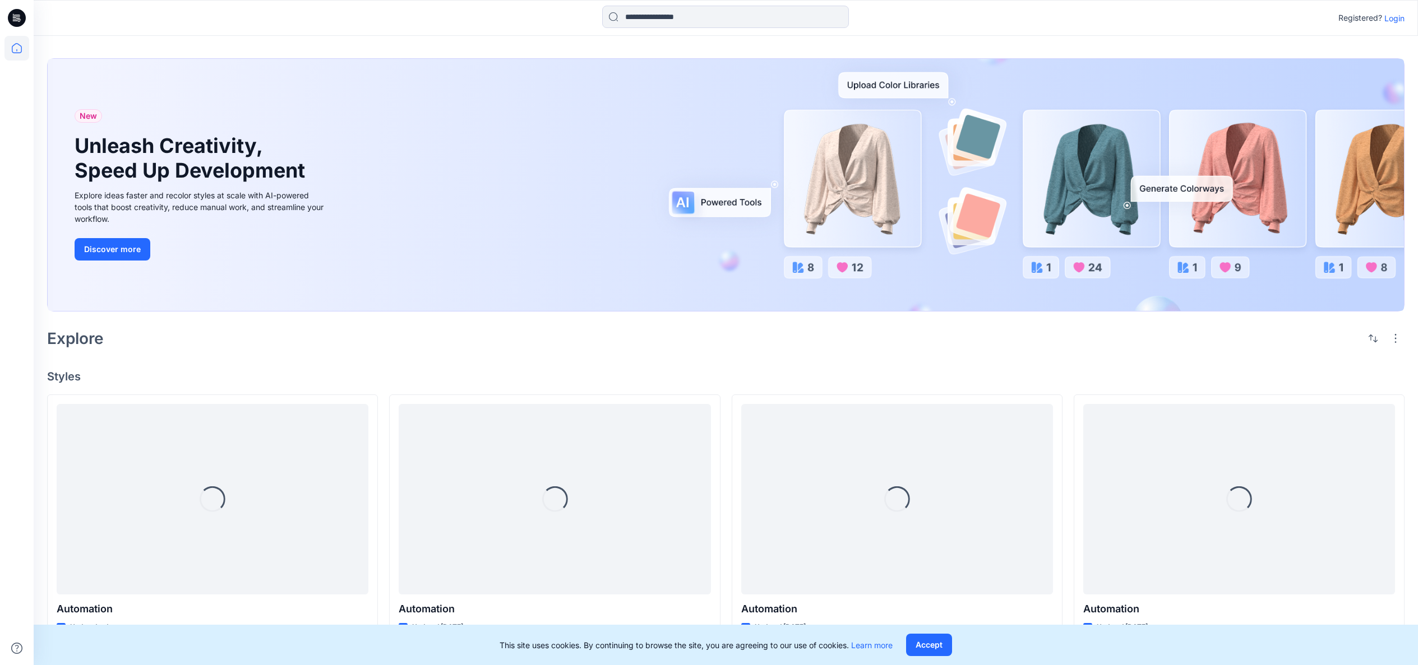 The height and width of the screenshot is (665, 1418). Describe the element at coordinates (88, 116) in the screenshot. I see `span: New` at that location.